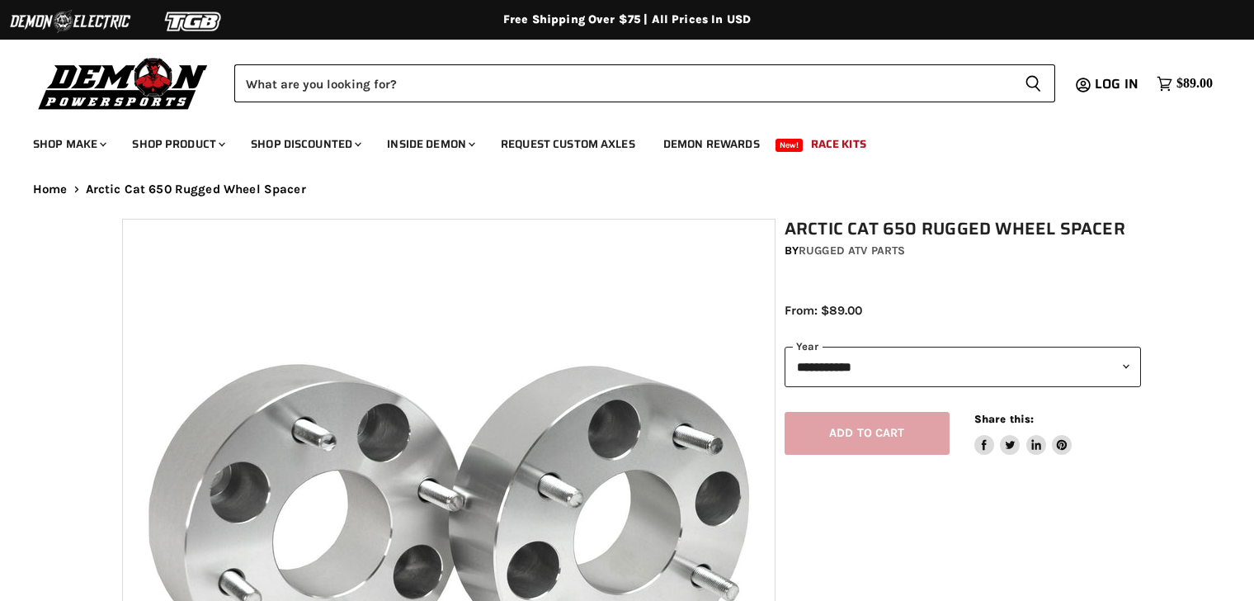 This screenshot has height=601, width=1254. What do you see at coordinates (1195, 83) in the screenshot?
I see `span: $89.00` at bounding box center [1195, 83].